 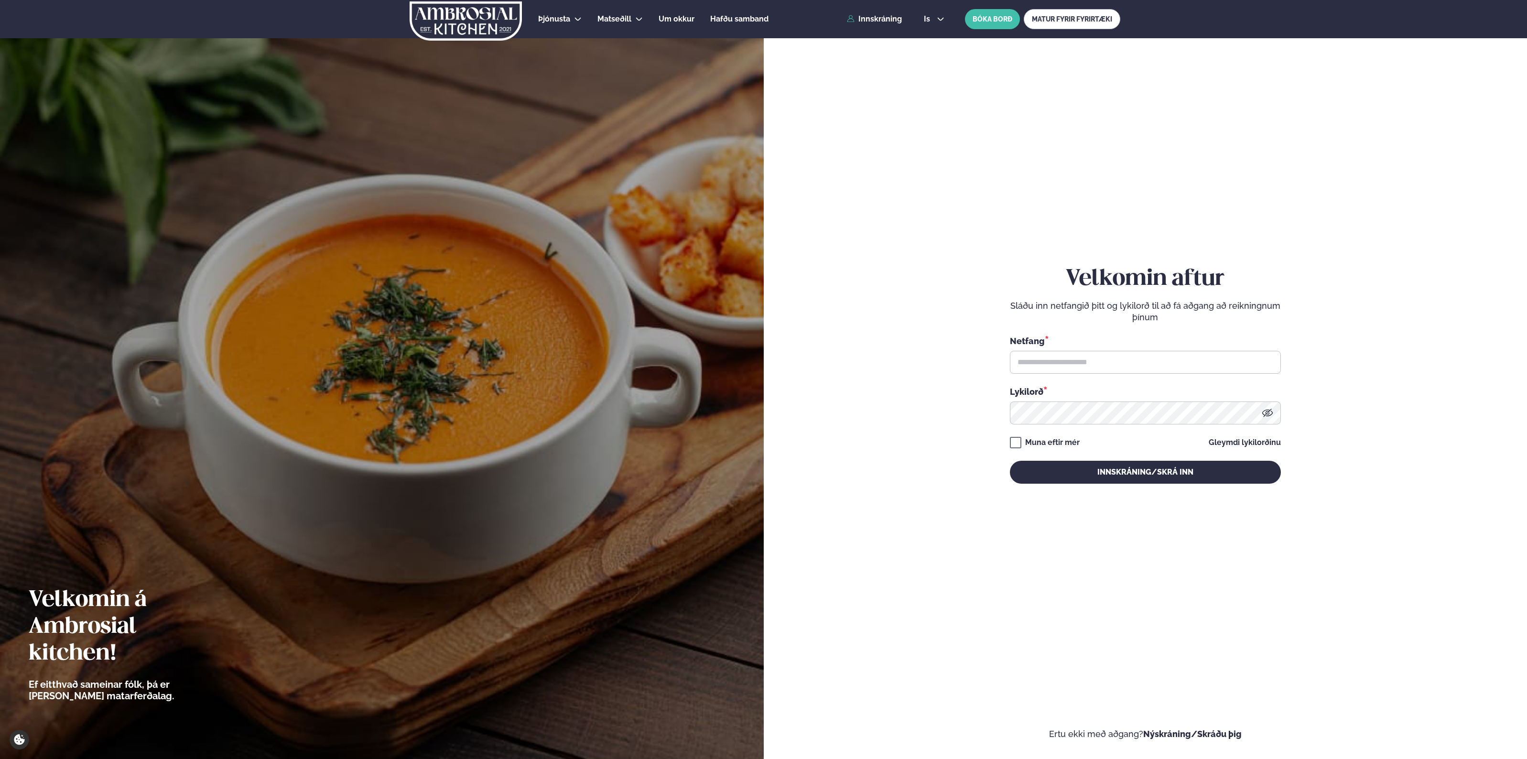 What do you see at coordinates (614, 19) in the screenshot?
I see `span: Matseðill` at bounding box center [614, 19].